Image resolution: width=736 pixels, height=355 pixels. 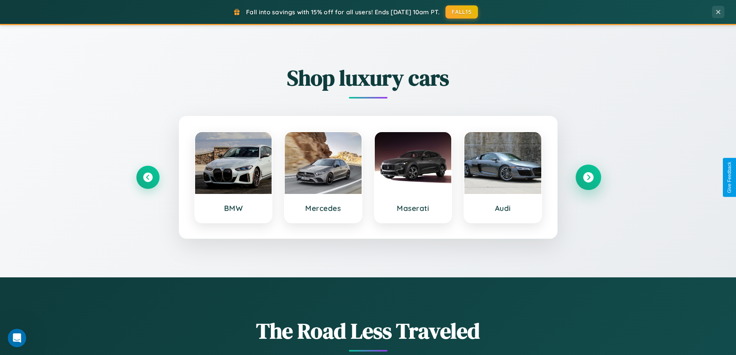 I want to click on button: FALL15, so click(x=461, y=12).